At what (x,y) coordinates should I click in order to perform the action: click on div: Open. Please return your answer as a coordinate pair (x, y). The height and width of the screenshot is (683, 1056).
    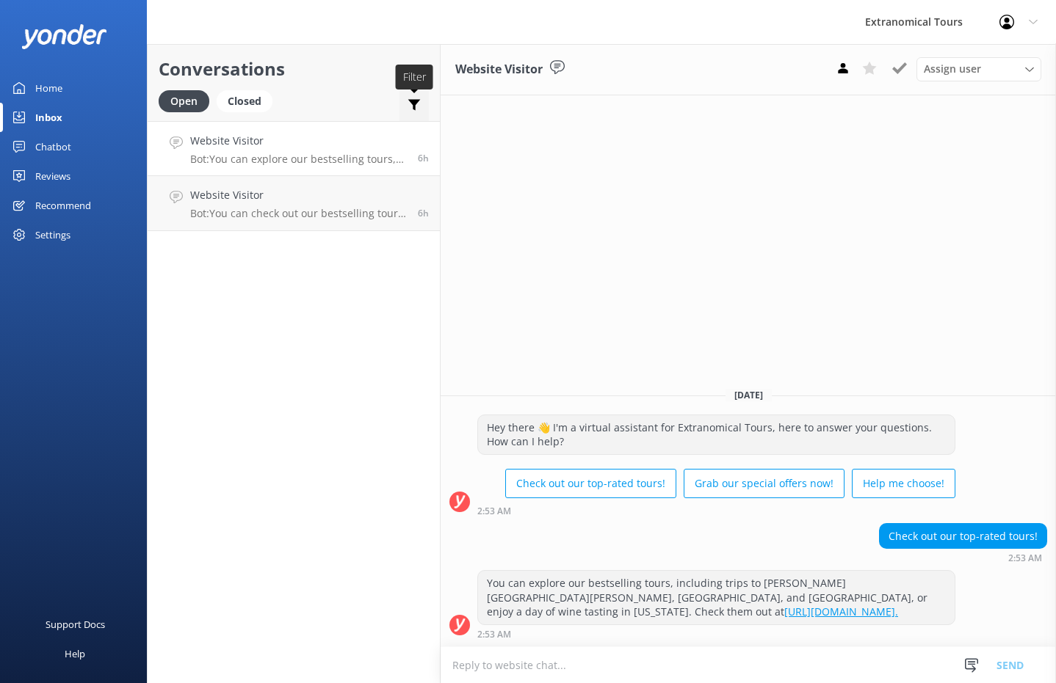
    Looking at the image, I should click on (184, 101).